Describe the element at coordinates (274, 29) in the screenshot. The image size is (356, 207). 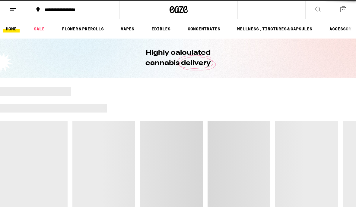
I see `a: WELLNESS, TINCTURES & CAPSULES` at that location.